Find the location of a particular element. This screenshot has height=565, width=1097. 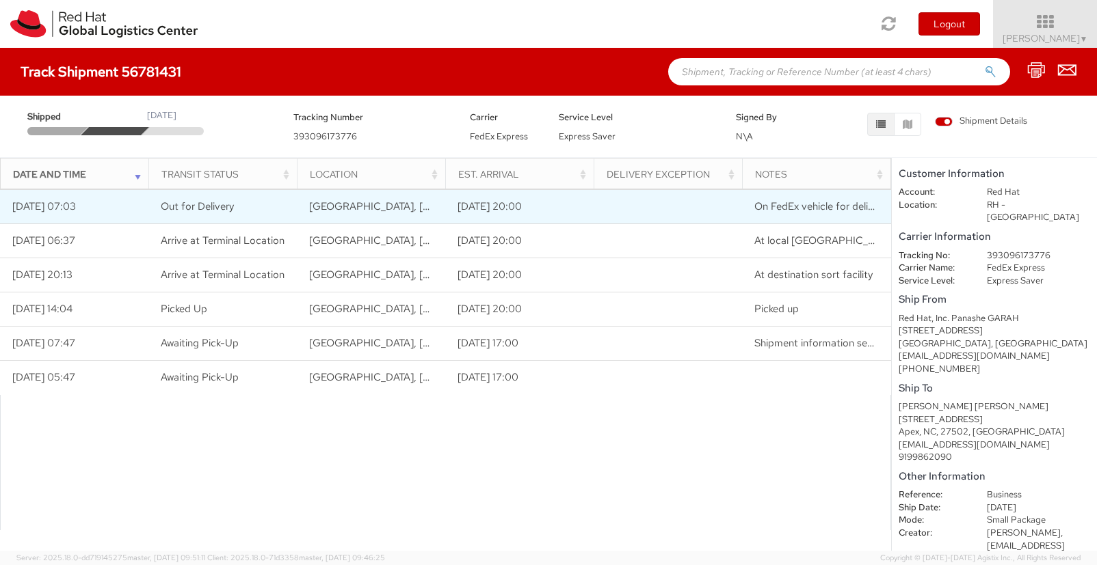

span: At destination sort facility is located at coordinates (813, 275).